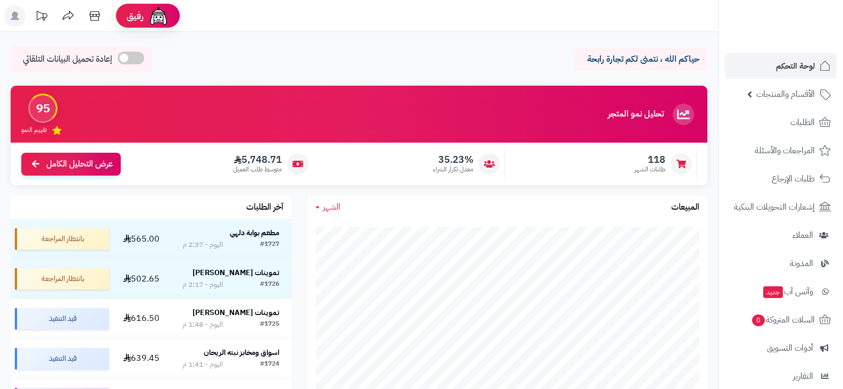 Image resolution: width=843 pixels, height=389 pixels. I want to click on a: عرض التحليل الكامل, so click(71, 164).